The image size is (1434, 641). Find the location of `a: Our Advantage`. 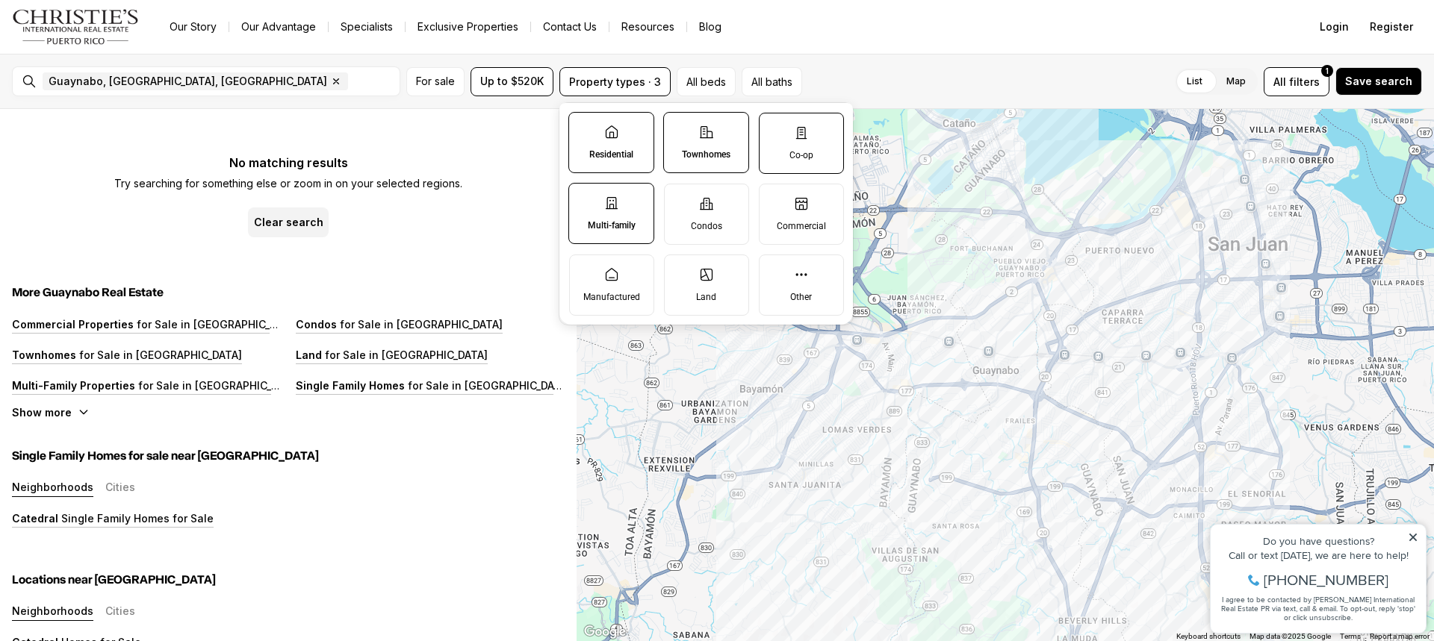

a: Our Advantage is located at coordinates (279, 27).